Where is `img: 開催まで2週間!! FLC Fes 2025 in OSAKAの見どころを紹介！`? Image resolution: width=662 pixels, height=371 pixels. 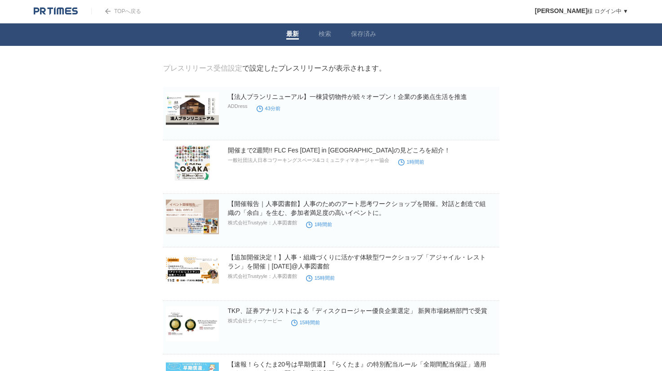
img: 開催まで2週間!! FLC Fes 2025 in OSAKAの見どころを紹介！ is located at coordinates (192, 163).